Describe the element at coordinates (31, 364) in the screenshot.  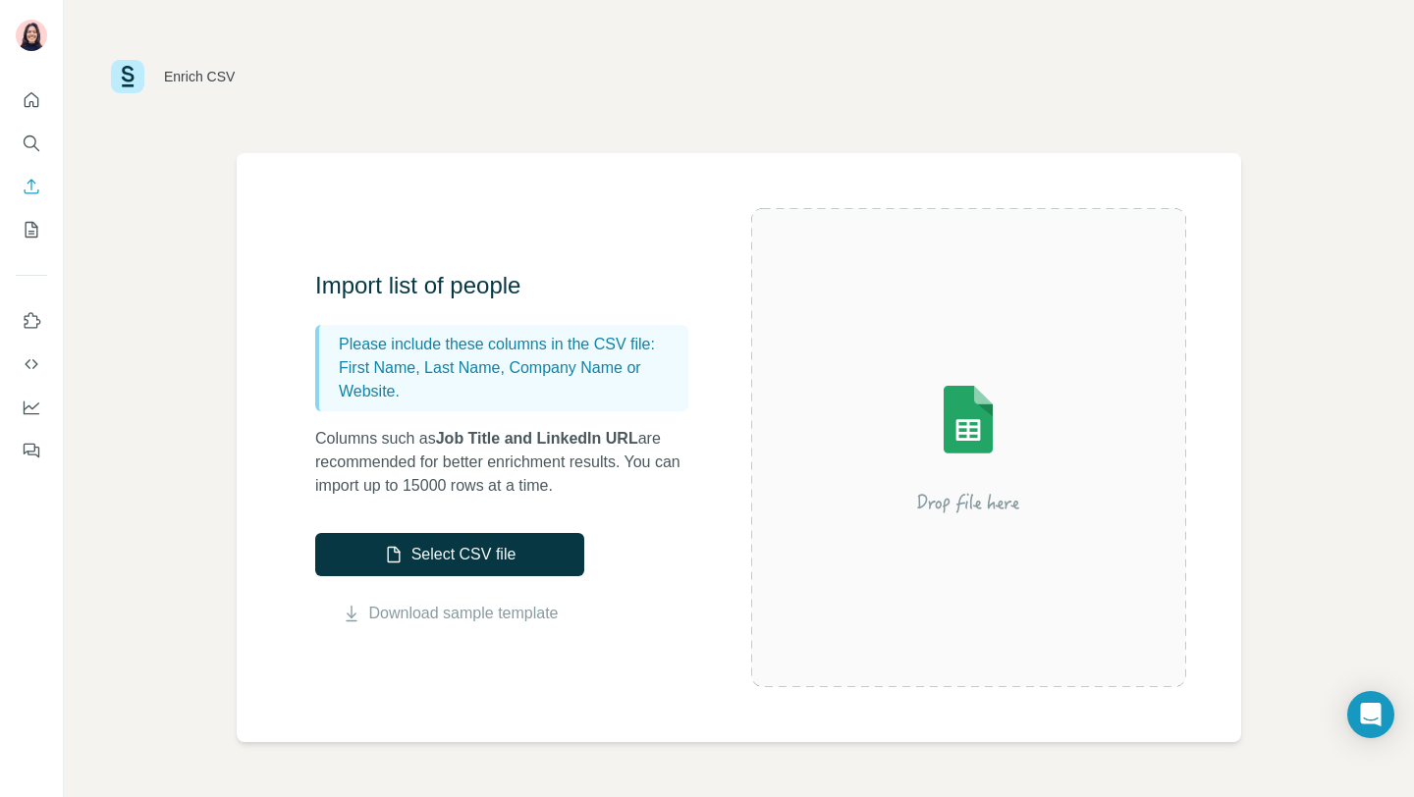
I see `button: Use Surfe API` at that location.